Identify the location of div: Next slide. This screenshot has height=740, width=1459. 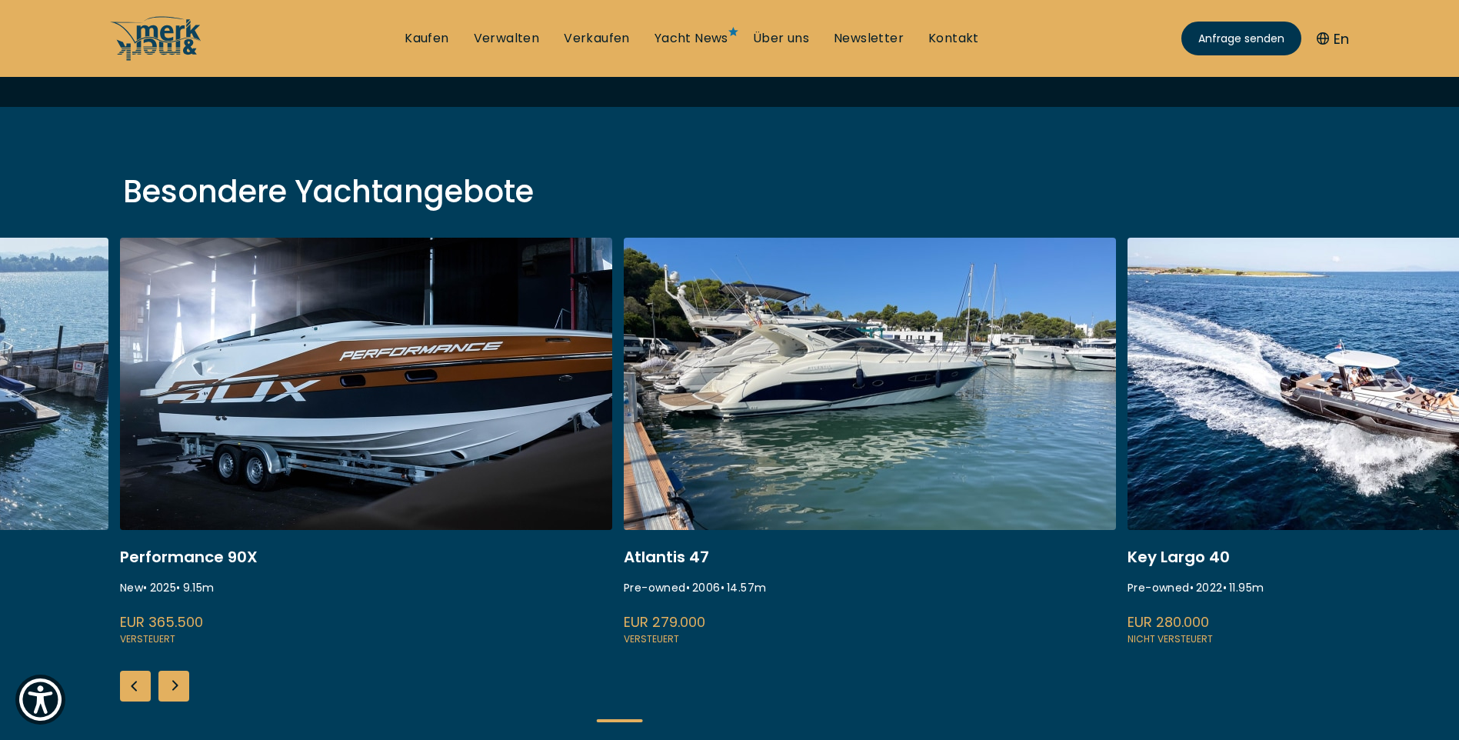
(174, 686).